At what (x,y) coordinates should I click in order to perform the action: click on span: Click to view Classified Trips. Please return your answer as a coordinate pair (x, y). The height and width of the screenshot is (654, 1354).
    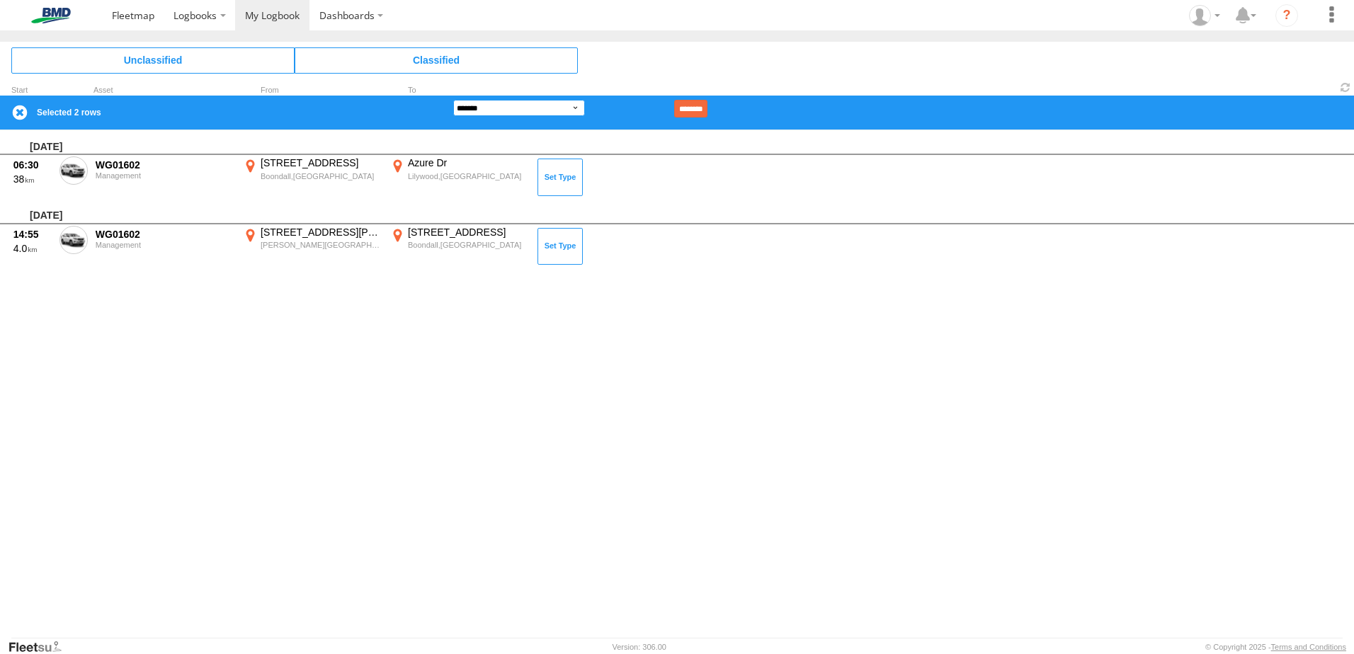
    Looking at the image, I should click on (436, 60).